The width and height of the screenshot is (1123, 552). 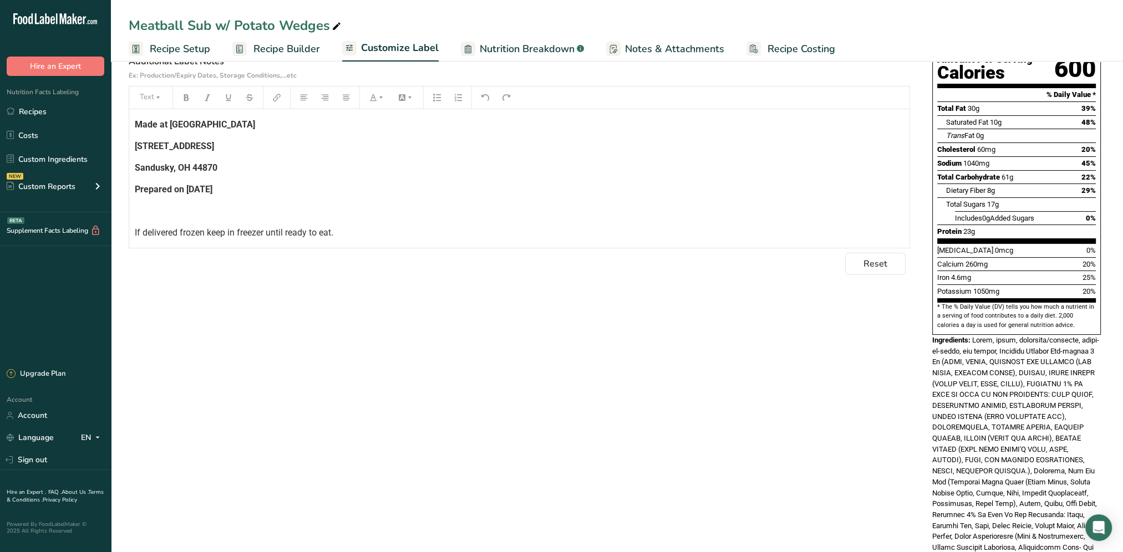 I want to click on span: 1040mg, so click(x=976, y=163).